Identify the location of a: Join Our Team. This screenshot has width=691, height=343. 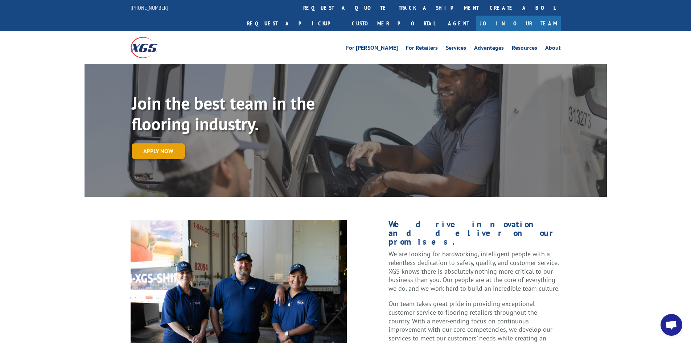
(518, 23).